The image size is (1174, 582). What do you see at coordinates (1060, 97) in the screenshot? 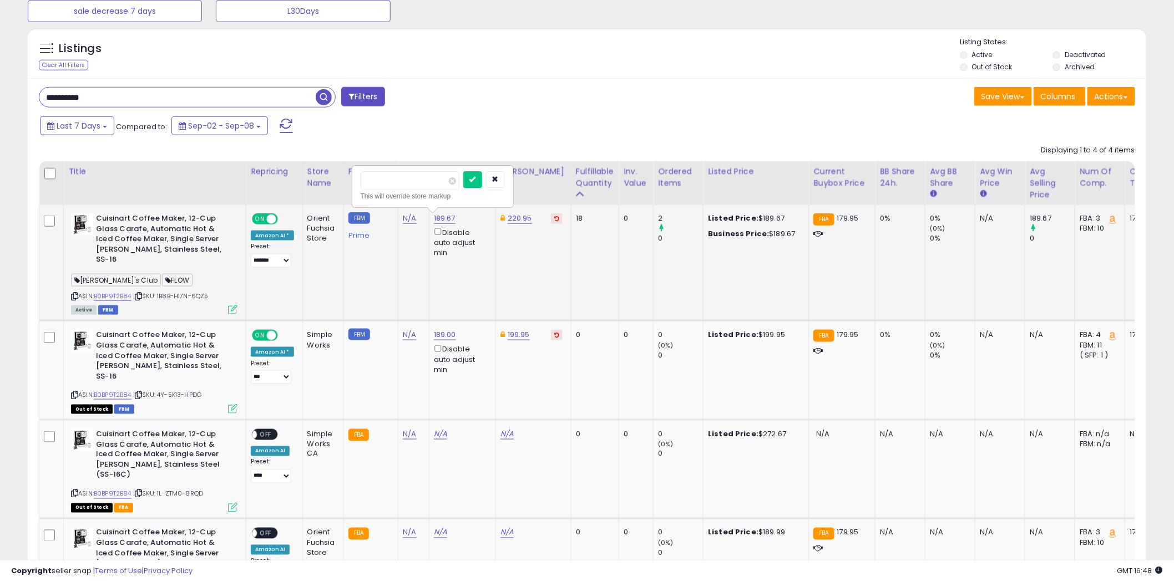
I see `button: Columns` at bounding box center [1060, 97].